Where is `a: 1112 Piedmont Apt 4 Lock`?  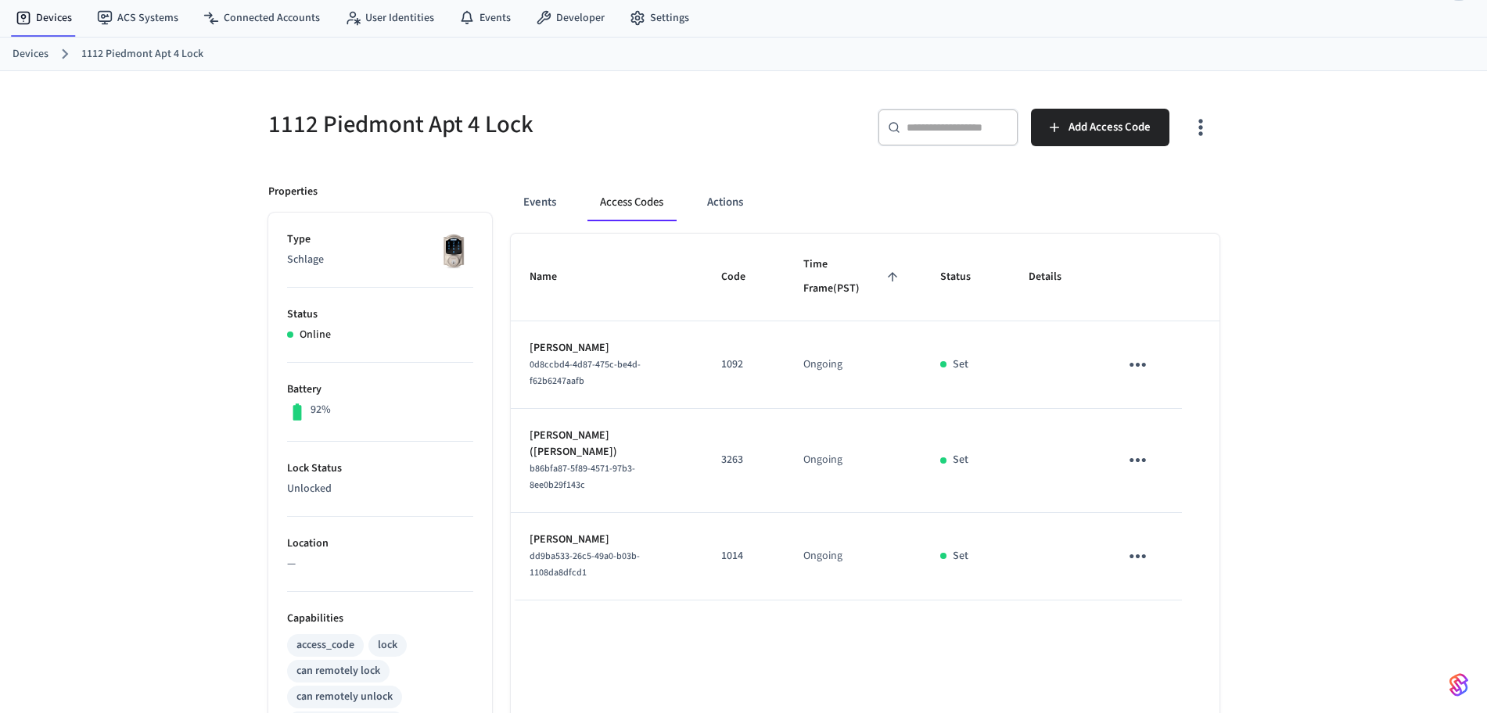
a: 1112 Piedmont Apt 4 Lock is located at coordinates (142, 54).